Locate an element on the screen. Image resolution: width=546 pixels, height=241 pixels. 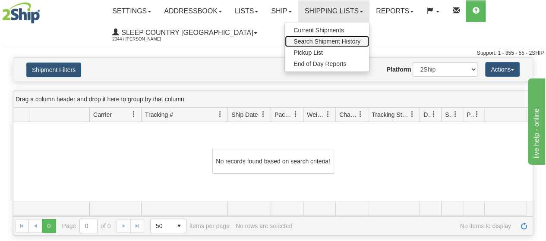
span: Page 0 is located at coordinates (49, 226).